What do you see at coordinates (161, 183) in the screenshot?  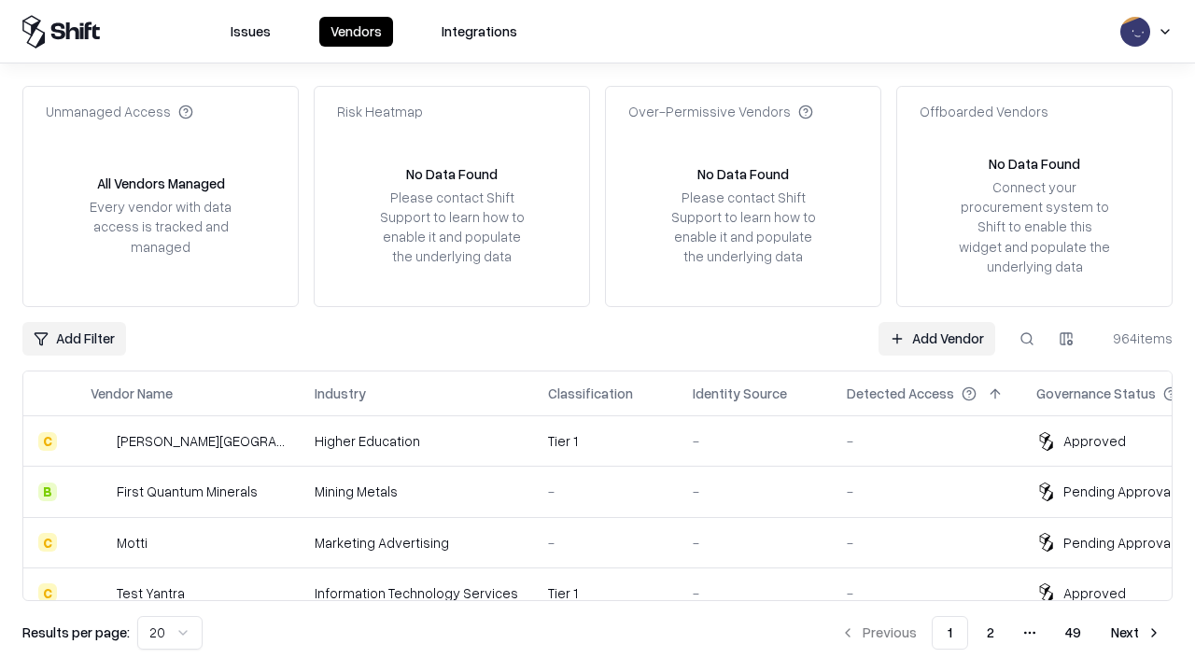 I see `div: All Vendors Managed` at bounding box center [161, 183].